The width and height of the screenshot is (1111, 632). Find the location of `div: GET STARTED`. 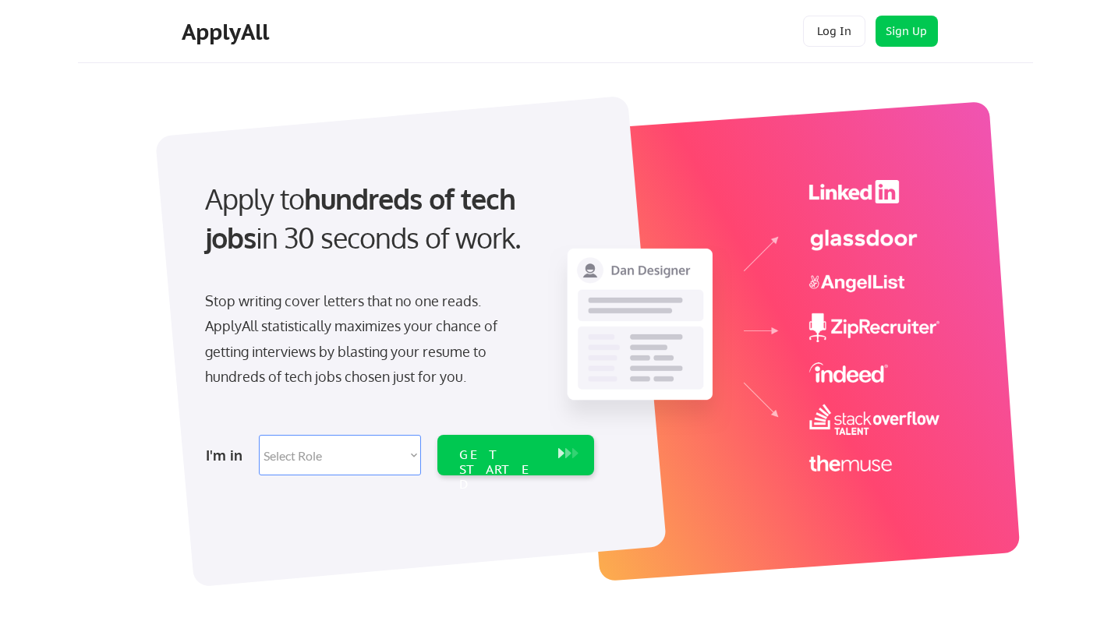

div: GET STARTED is located at coordinates (501, 470).